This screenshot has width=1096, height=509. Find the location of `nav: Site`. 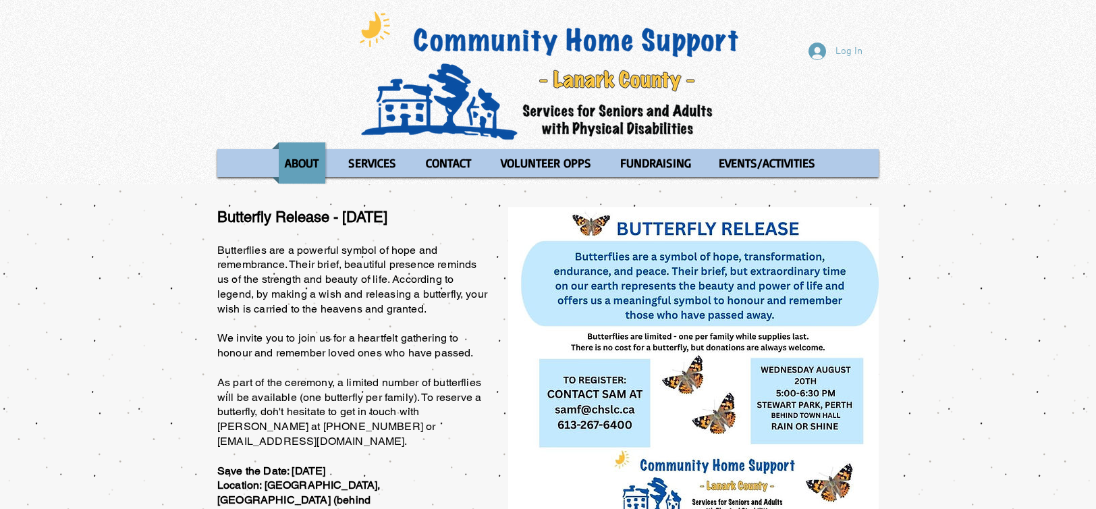

nav: Site is located at coordinates (548, 163).